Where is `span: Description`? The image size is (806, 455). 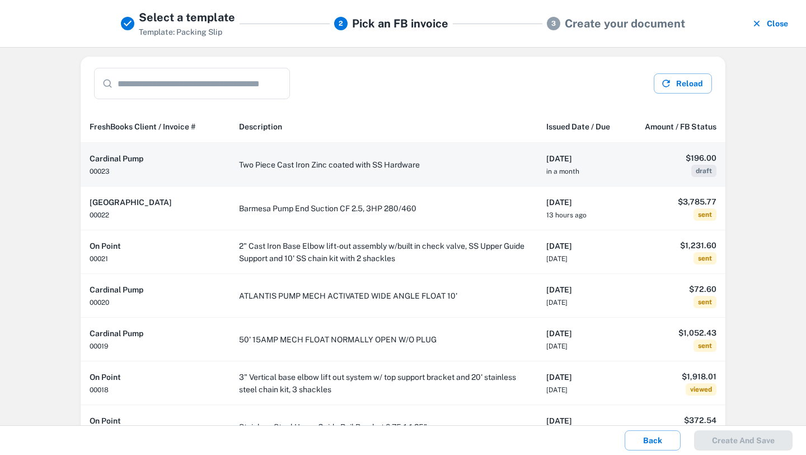 span: Description is located at coordinates (260, 127).